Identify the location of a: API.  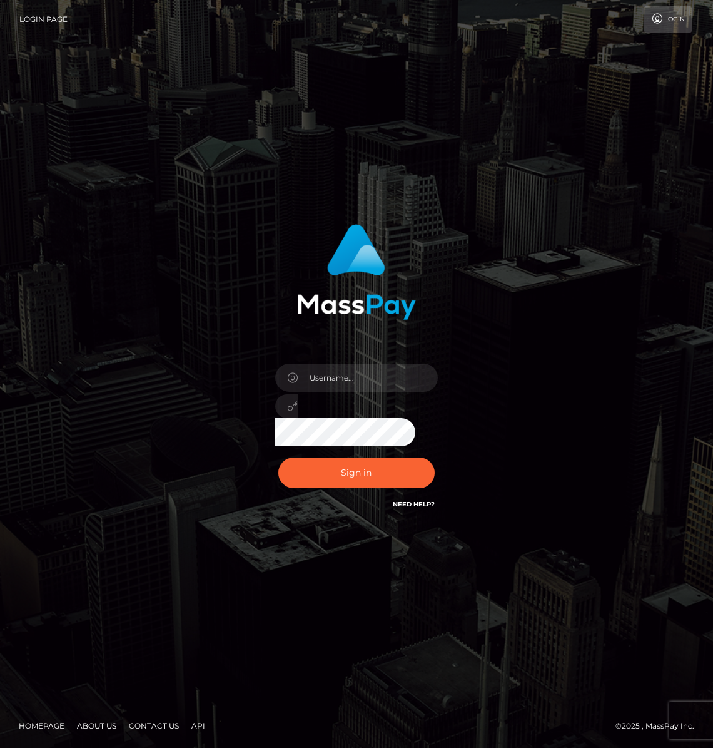
(198, 725).